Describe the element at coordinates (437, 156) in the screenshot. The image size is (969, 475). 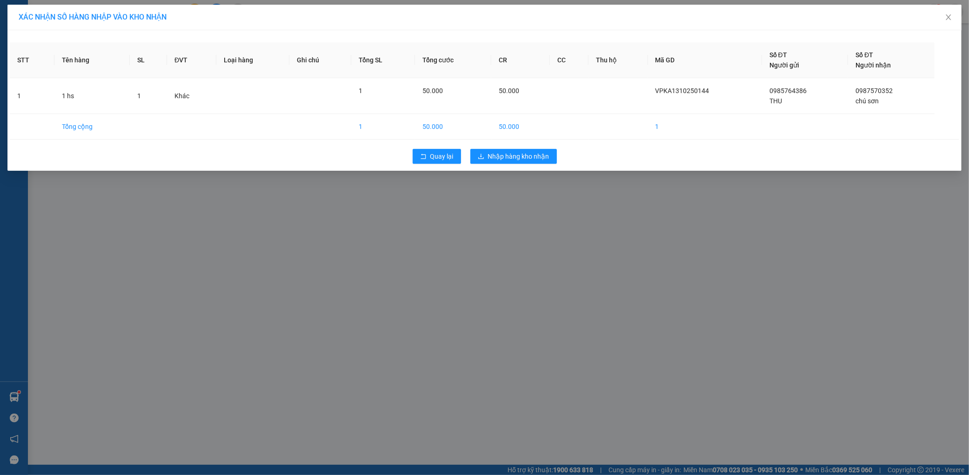
I see `button: rollbackQuay lại` at that location.